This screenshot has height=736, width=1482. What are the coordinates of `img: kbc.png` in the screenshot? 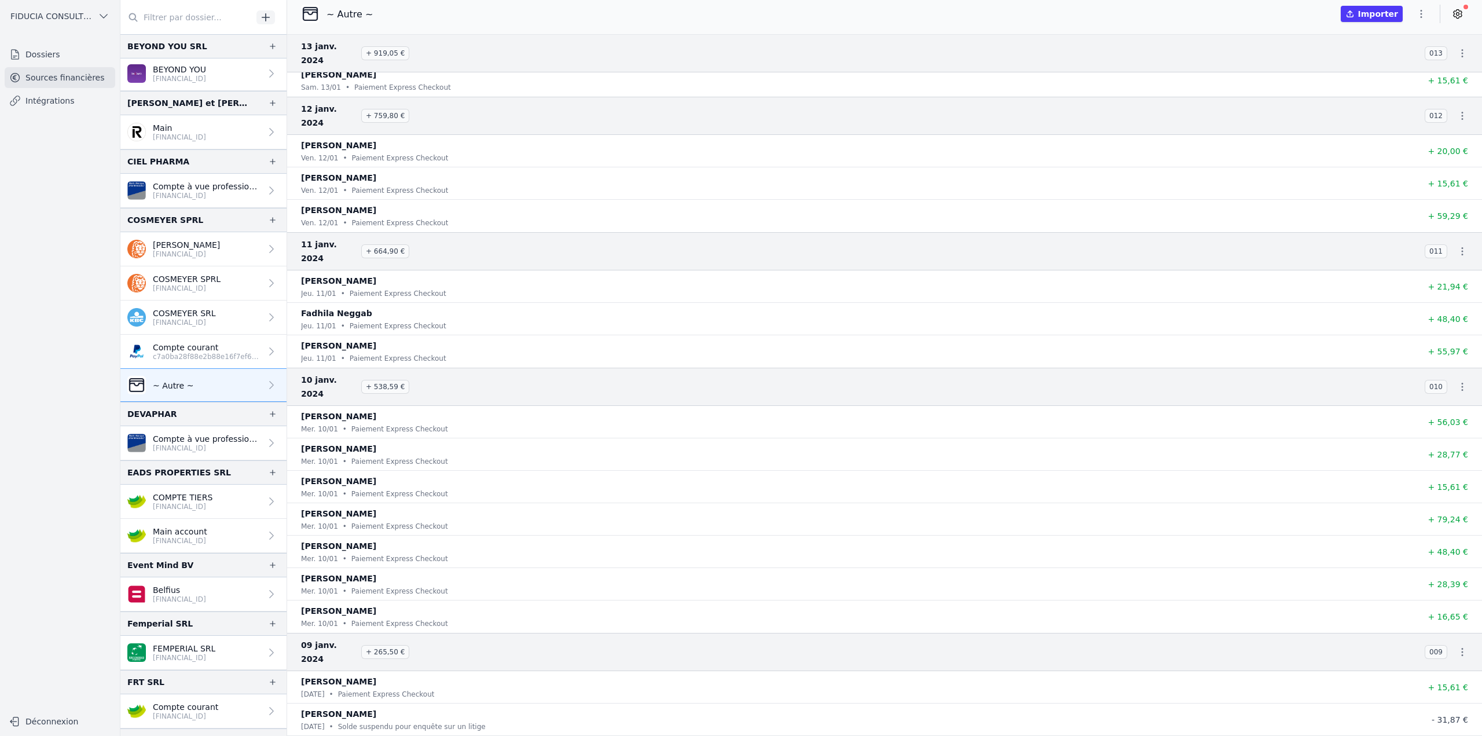 It's located at (137, 317).